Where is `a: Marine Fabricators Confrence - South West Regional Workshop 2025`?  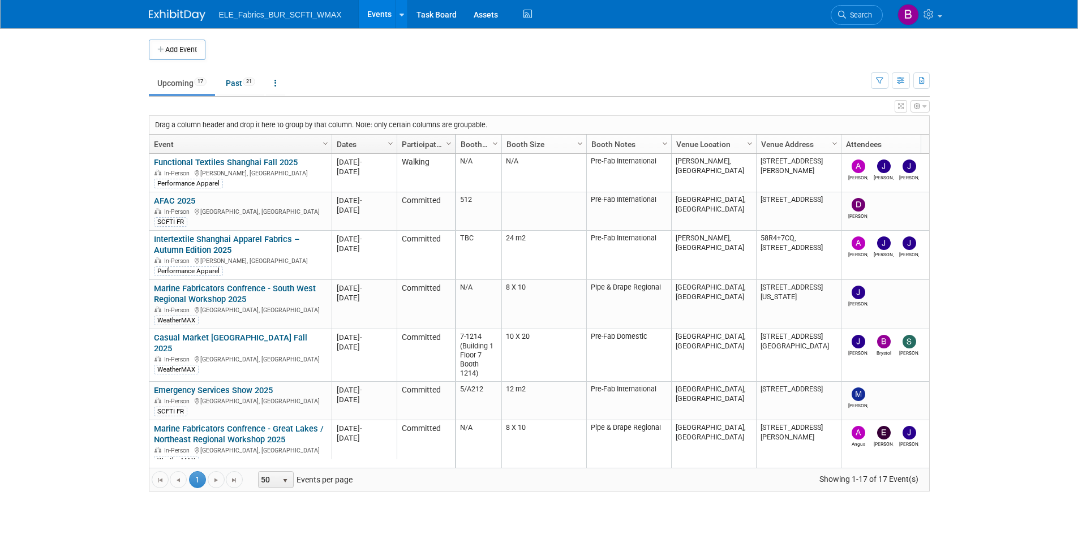
a: Marine Fabricators Confrence - South West Regional Workshop 2025 is located at coordinates (235, 294).